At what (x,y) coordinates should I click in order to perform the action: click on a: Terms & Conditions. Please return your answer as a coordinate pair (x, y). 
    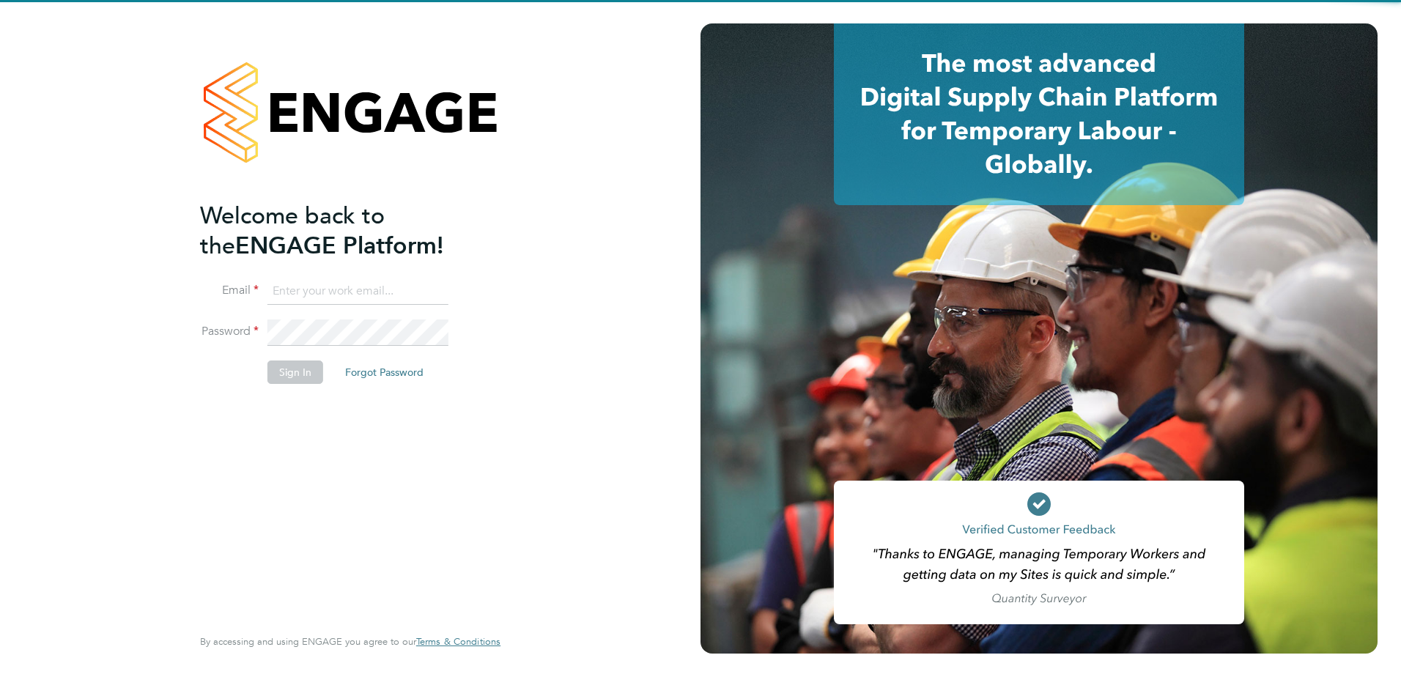
    Looking at the image, I should click on (458, 642).